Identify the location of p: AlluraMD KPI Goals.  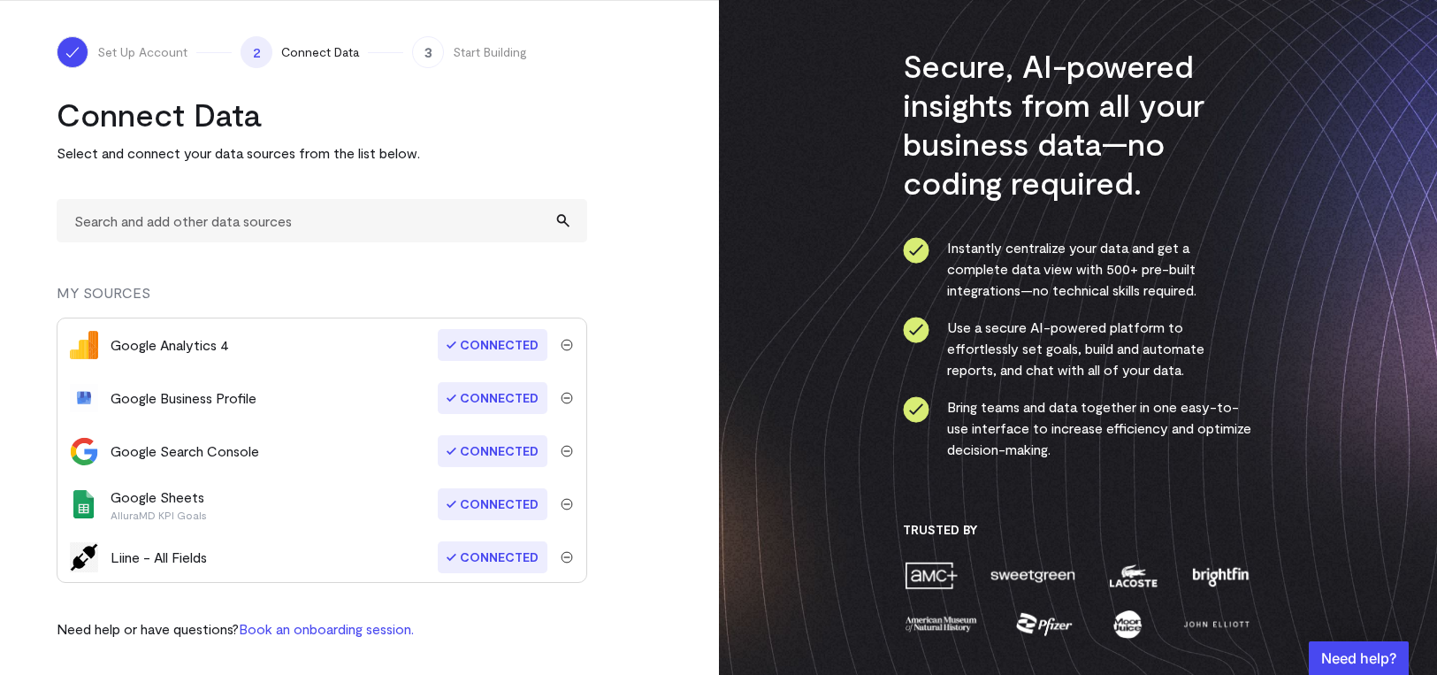
(158, 515).